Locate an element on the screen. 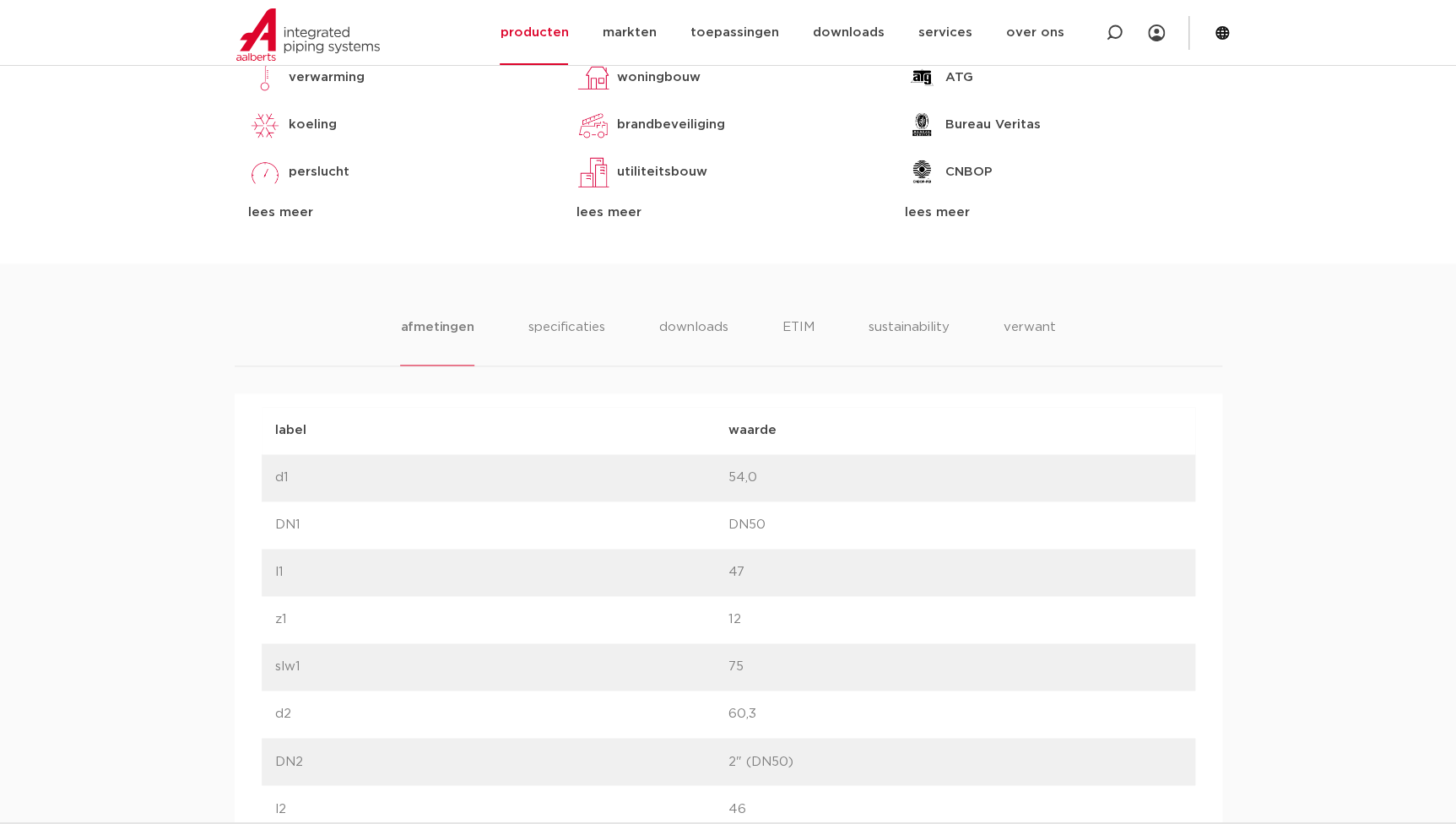 The width and height of the screenshot is (1456, 824). p: 60,3 is located at coordinates (954, 714).